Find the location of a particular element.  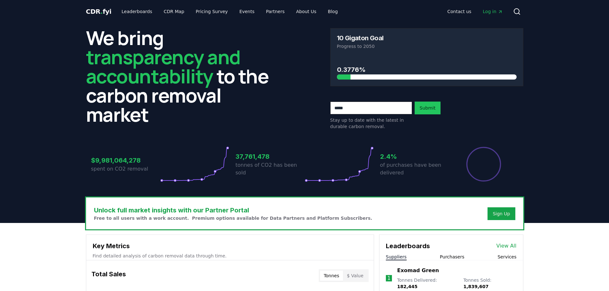

span: transparency and accountability is located at coordinates (163, 66).